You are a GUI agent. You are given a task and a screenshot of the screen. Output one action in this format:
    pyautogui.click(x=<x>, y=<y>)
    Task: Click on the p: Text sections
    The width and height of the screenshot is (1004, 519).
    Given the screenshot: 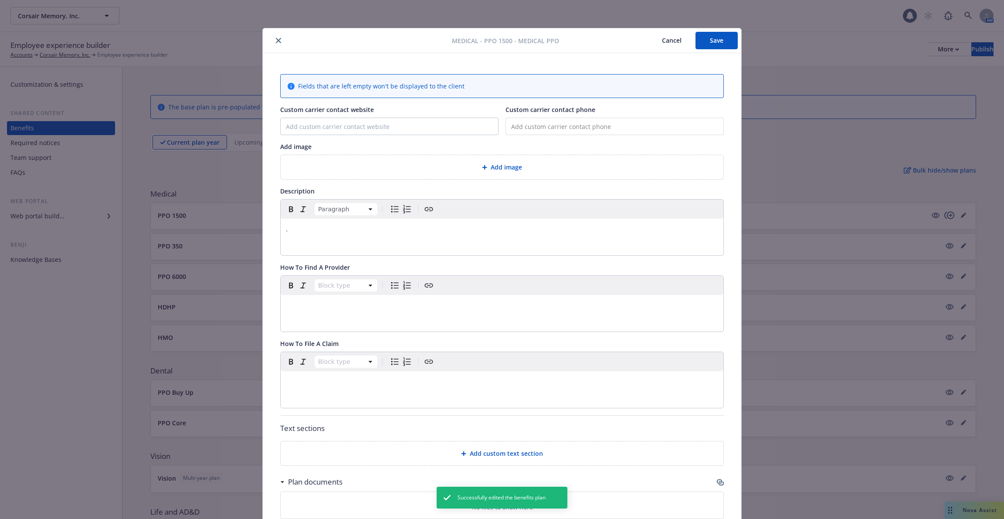 What is the action you would take?
    pyautogui.click(x=502, y=428)
    